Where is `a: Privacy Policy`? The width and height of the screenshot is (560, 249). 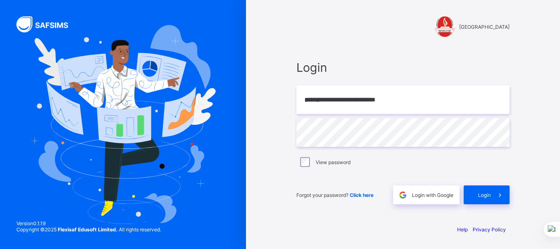 a: Privacy Policy is located at coordinates (489, 229).